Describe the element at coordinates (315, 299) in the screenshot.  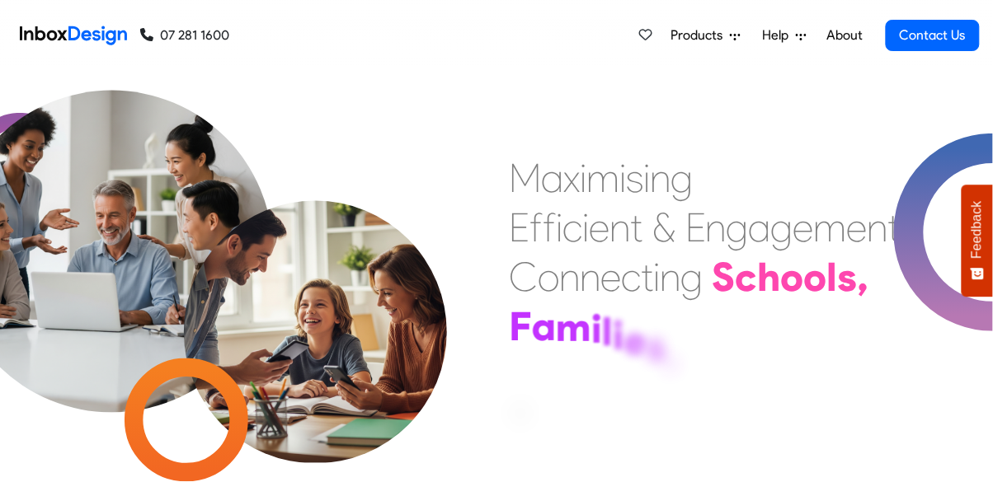
I see `img: parents_with_child.png` at that location.